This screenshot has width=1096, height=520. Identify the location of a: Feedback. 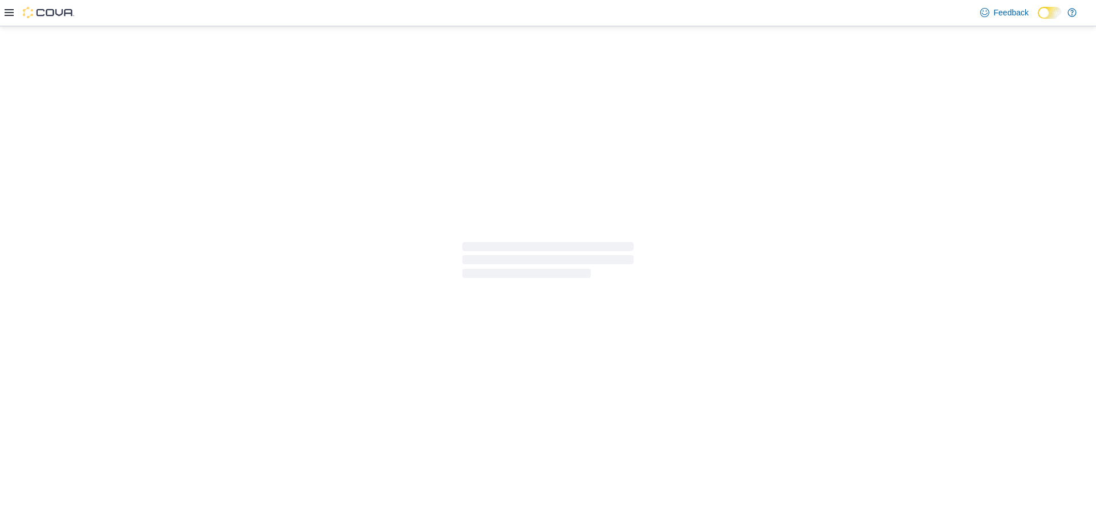
(1004, 13).